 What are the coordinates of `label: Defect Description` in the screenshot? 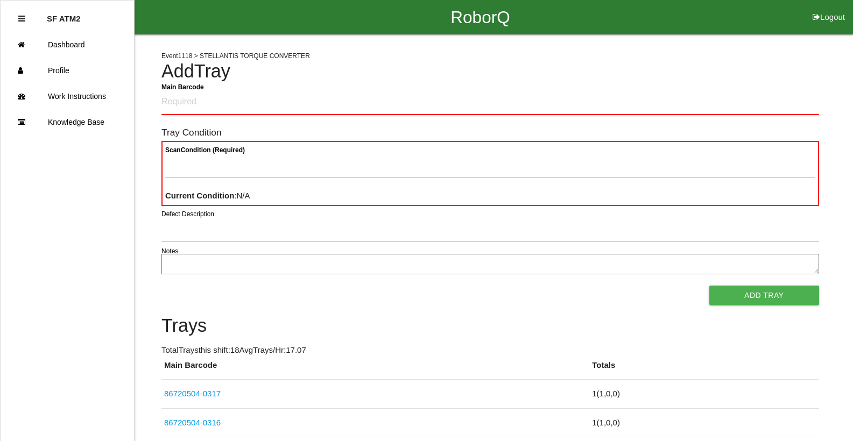 It's located at (188, 214).